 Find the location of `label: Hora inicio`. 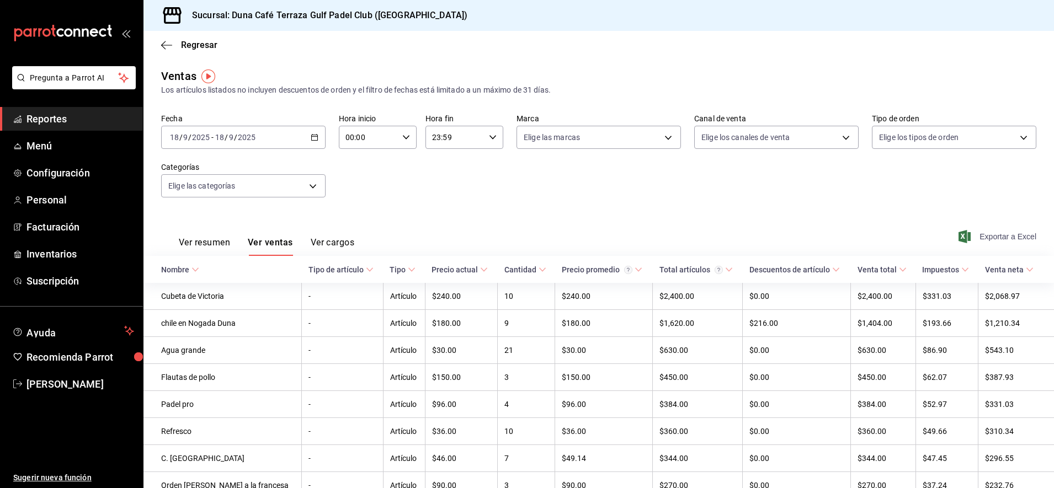

label: Hora inicio is located at coordinates (377, 119).